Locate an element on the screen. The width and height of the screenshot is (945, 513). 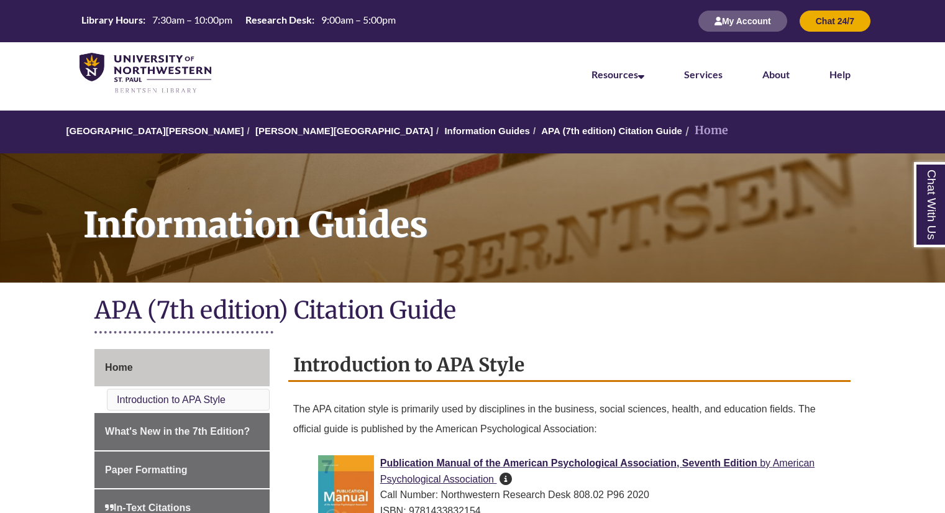
th: Library Hours: is located at coordinates (112, 20).